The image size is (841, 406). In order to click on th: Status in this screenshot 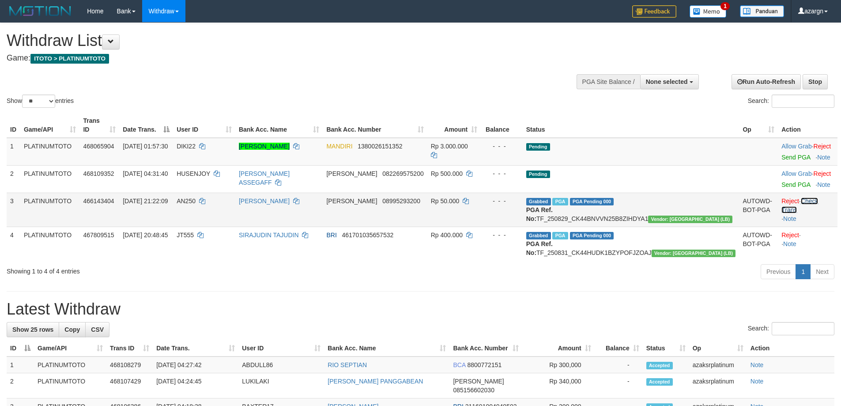, I will do `click(631, 125)`.